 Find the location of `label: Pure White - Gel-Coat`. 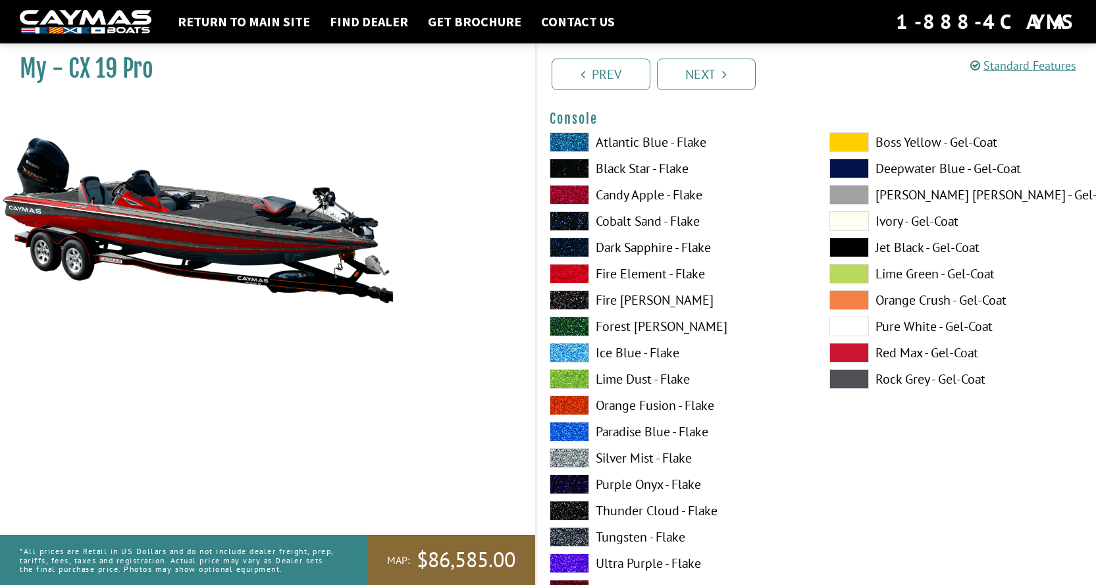

label: Pure White - Gel-Coat is located at coordinates (956, 326).